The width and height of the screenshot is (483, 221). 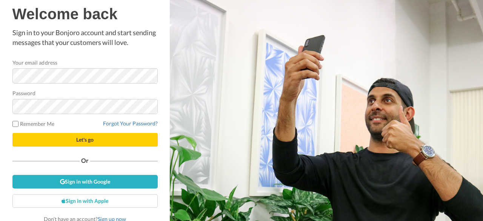 I want to click on label: Password, so click(x=24, y=93).